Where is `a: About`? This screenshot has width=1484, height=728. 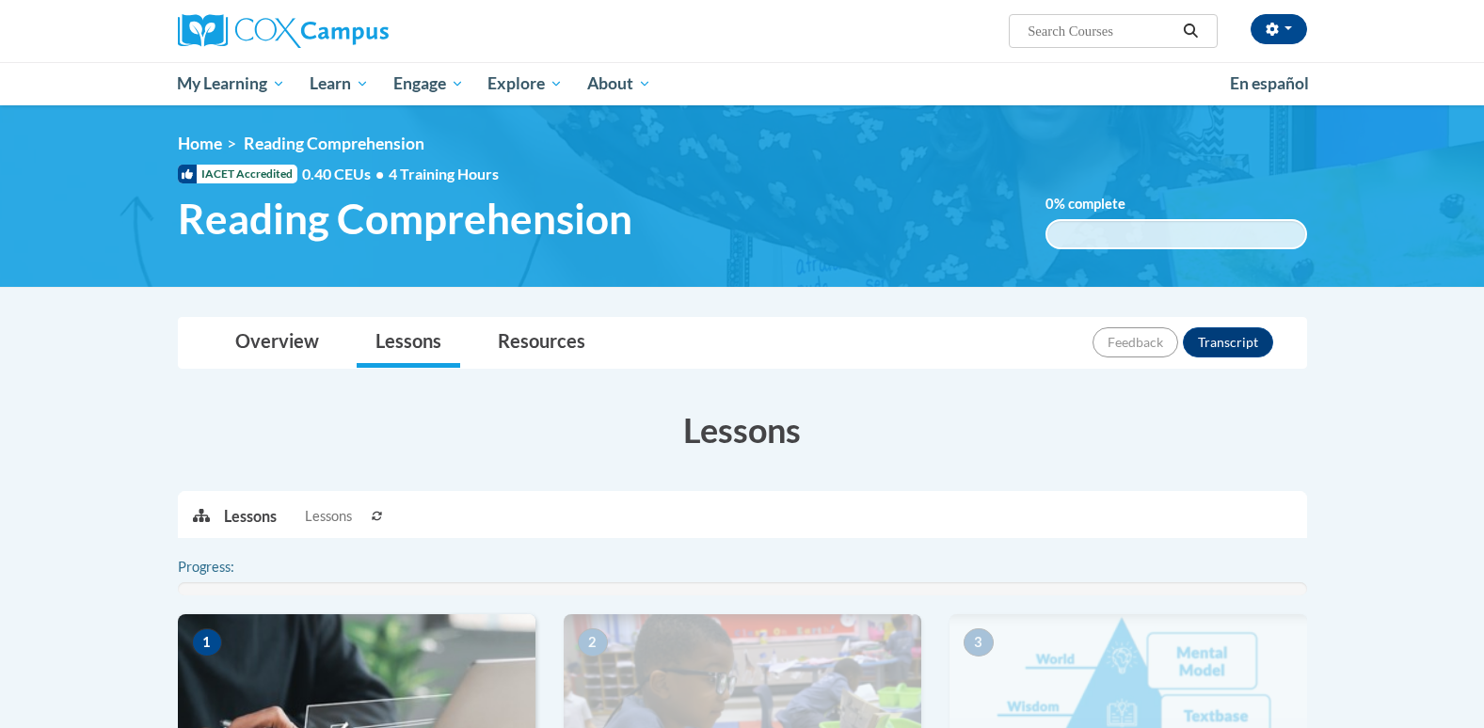
a: About is located at coordinates (619, 84).